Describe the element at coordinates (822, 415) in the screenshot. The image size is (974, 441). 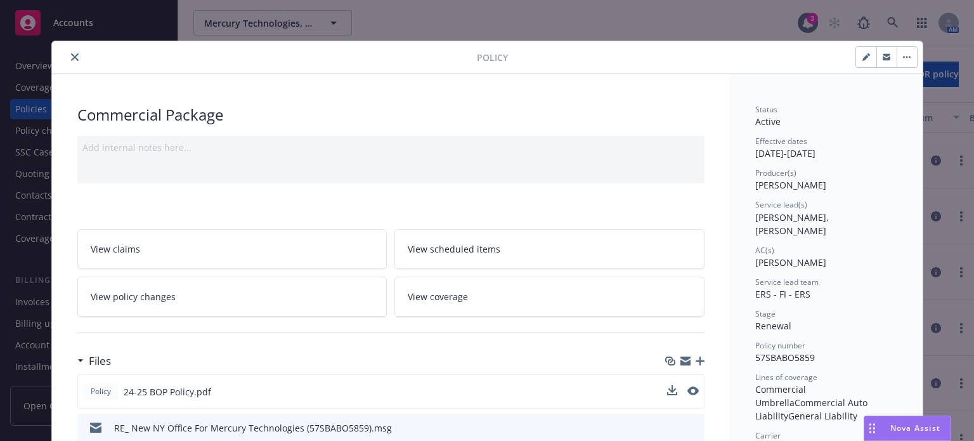
I see `span: General Liability` at that location.